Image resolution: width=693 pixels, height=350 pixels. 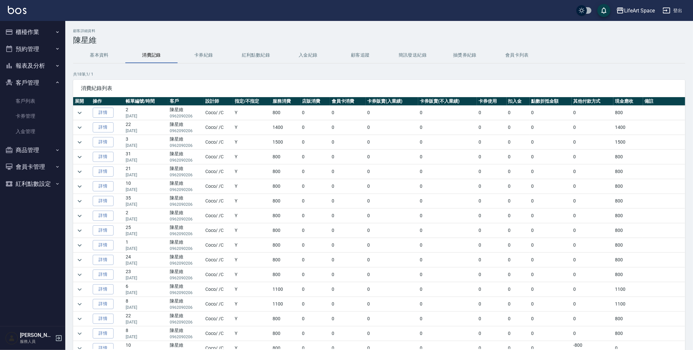 What do you see at coordinates (33, 131) in the screenshot?
I see `a: 入金管理` at bounding box center [33, 131].